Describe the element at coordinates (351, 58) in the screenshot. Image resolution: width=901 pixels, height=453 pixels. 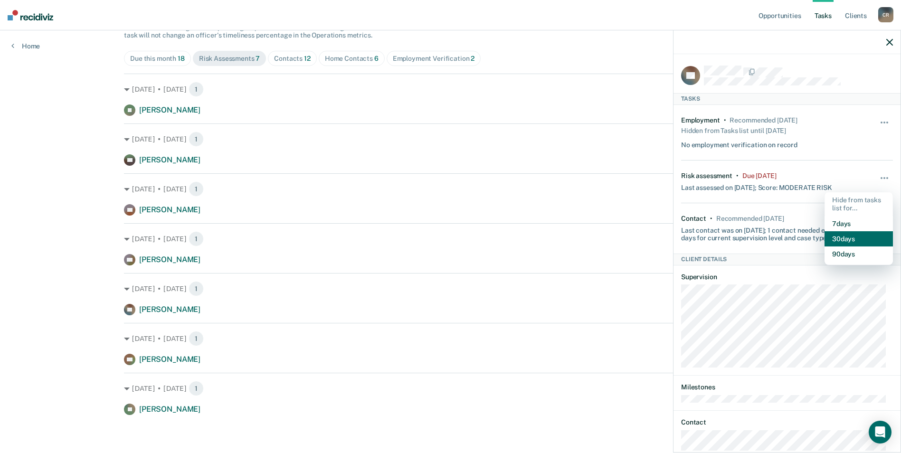
I see `div: Home Contacts` at that location.